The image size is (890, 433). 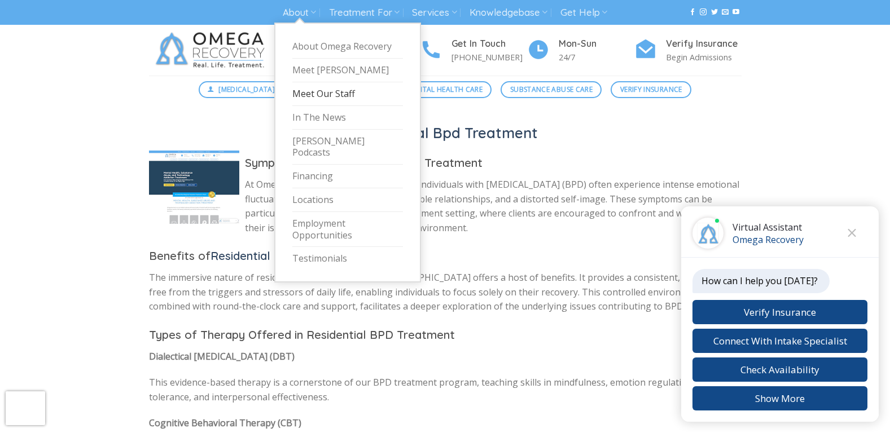 I want to click on h4: Mon-Sun, so click(x=596, y=44).